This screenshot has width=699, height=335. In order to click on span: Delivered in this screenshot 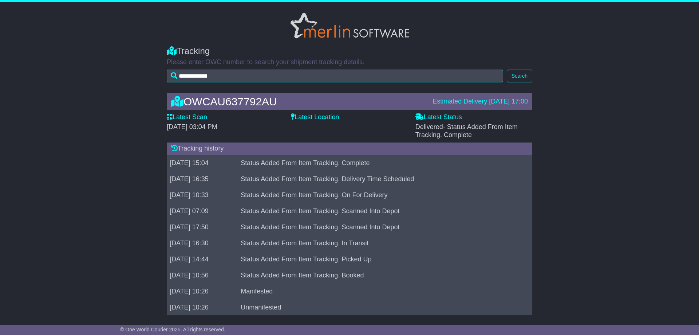, I will do `click(467, 131)`.